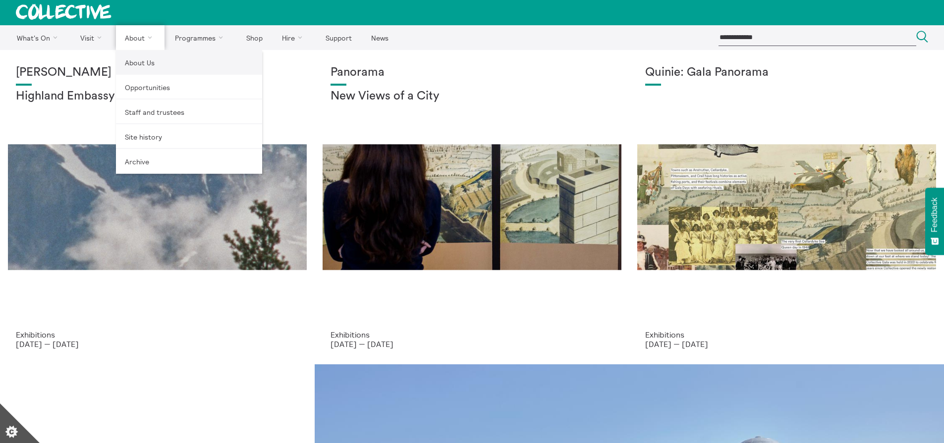  What do you see at coordinates (189, 87) in the screenshot?
I see `a: Opportunities` at bounding box center [189, 87].